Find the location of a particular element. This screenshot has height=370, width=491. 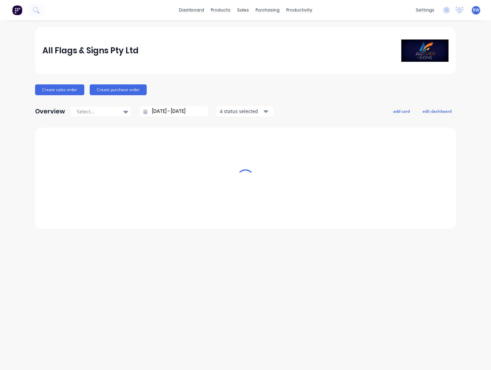

button: 4 status selected is located at coordinates (245, 111).